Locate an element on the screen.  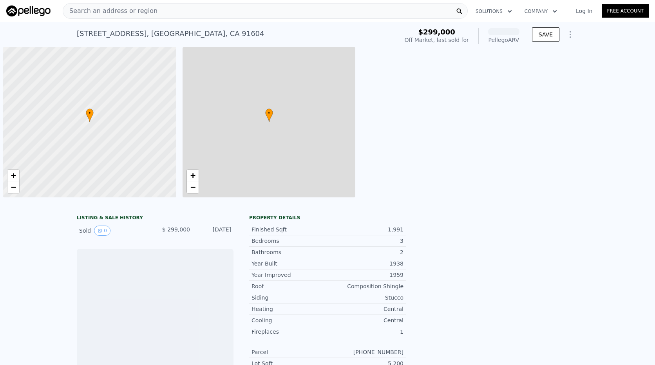
div: 1959 is located at coordinates (365, 275).